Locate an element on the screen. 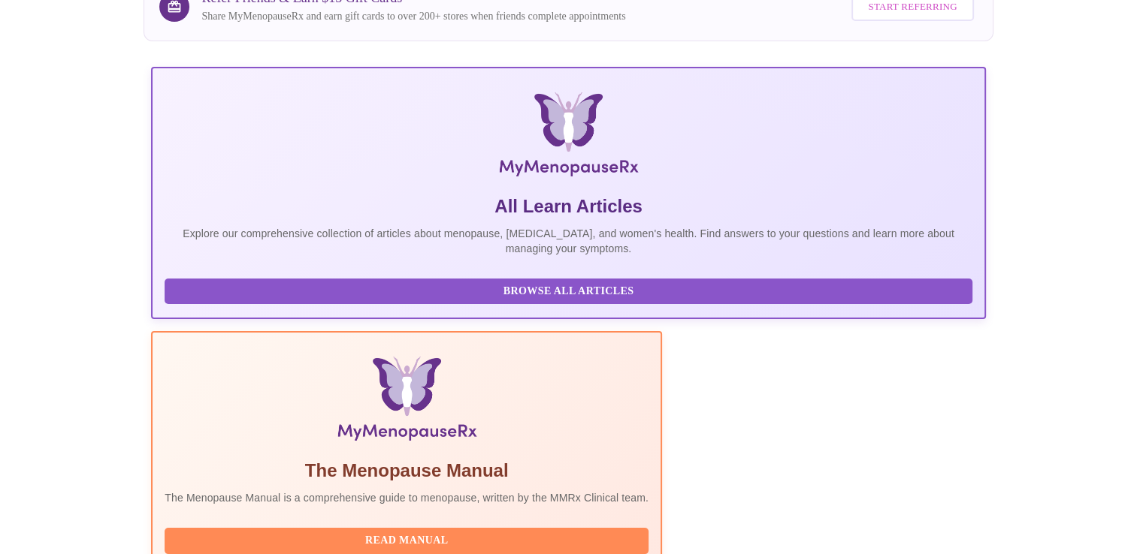 This screenshot has height=554, width=1137. span: Browse All Articles is located at coordinates (568, 291).